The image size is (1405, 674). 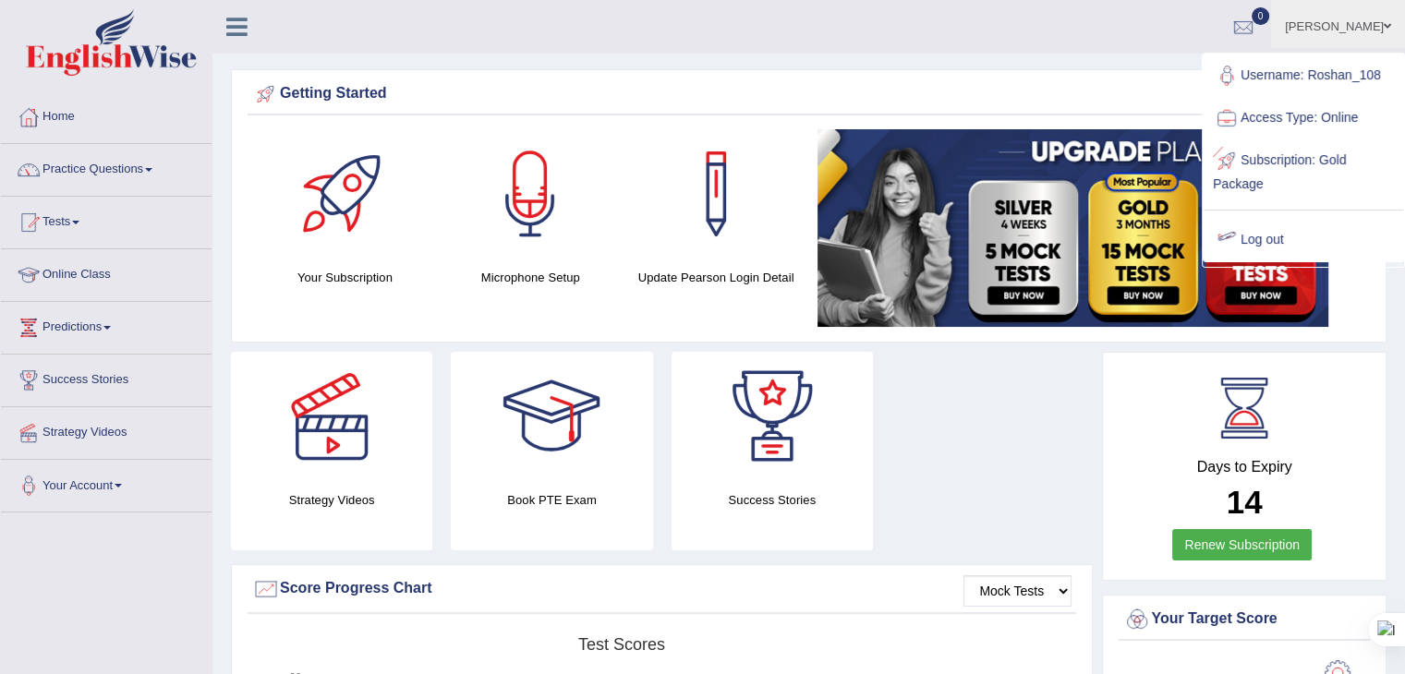 What do you see at coordinates (622, 645) in the screenshot?
I see `tspan: Test scores` at bounding box center [622, 645].